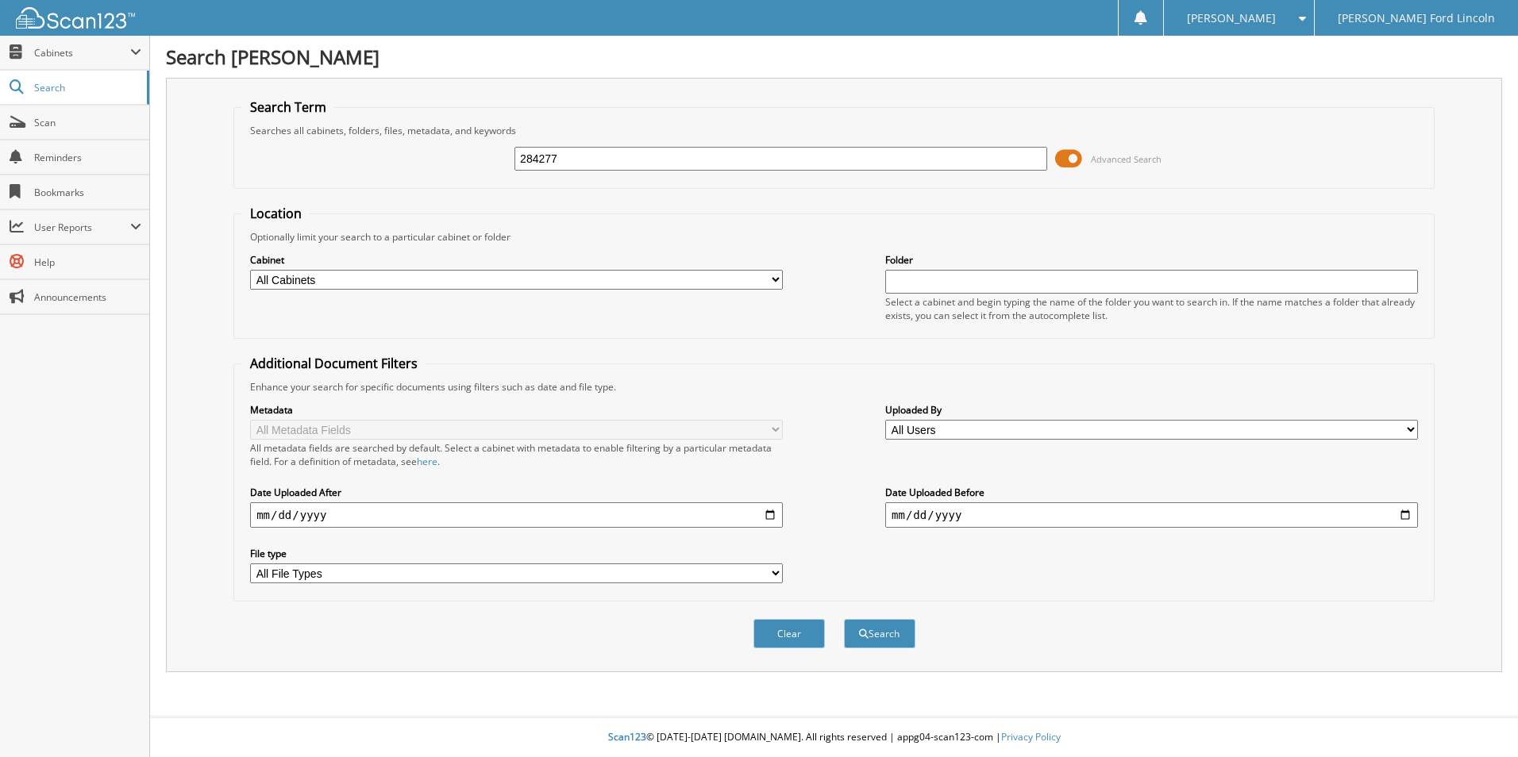  Describe the element at coordinates (1151, 515) in the screenshot. I see `input: end` at that location.